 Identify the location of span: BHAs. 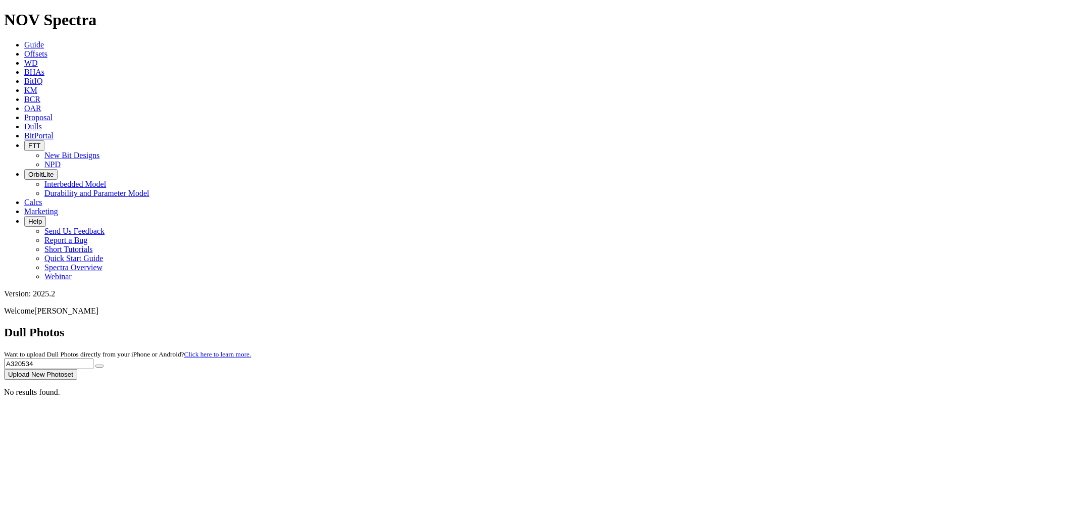
(34, 72).